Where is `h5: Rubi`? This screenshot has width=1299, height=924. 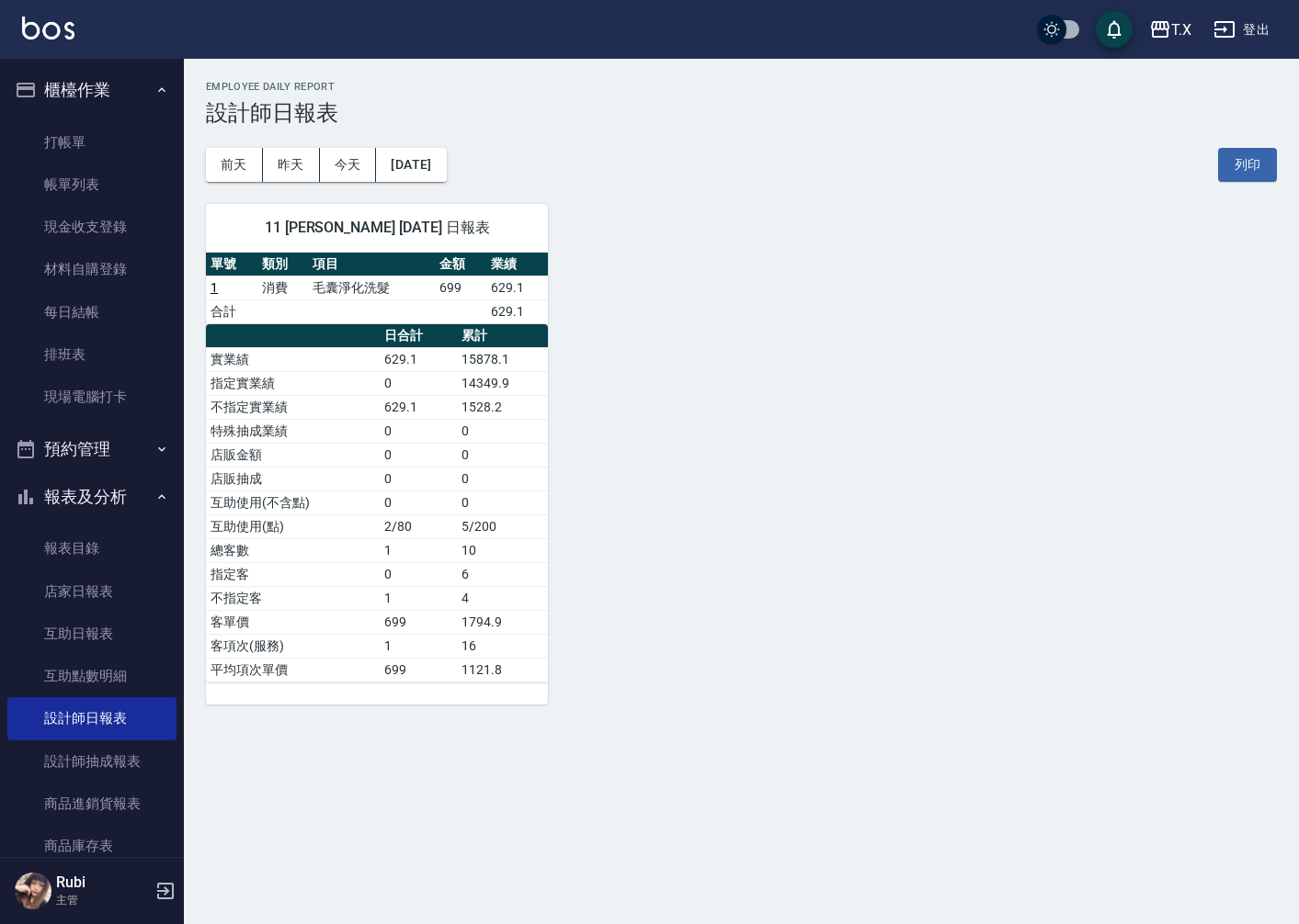
h5: Rubi is located at coordinates (103, 883).